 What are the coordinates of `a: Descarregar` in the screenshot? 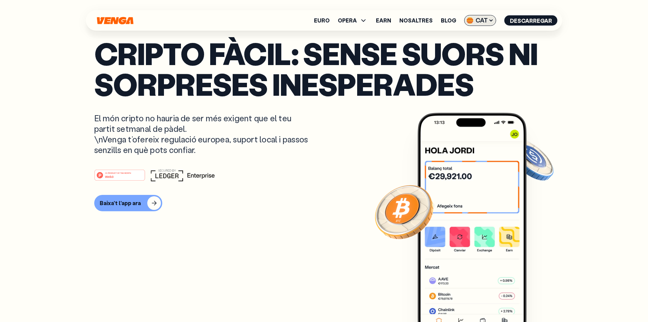 It's located at (531, 20).